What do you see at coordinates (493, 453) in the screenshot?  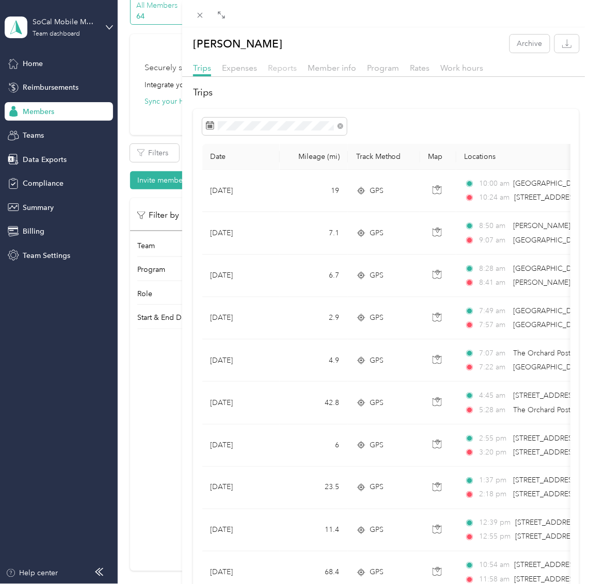 I see `span: 3:20 pm` at bounding box center [493, 453].